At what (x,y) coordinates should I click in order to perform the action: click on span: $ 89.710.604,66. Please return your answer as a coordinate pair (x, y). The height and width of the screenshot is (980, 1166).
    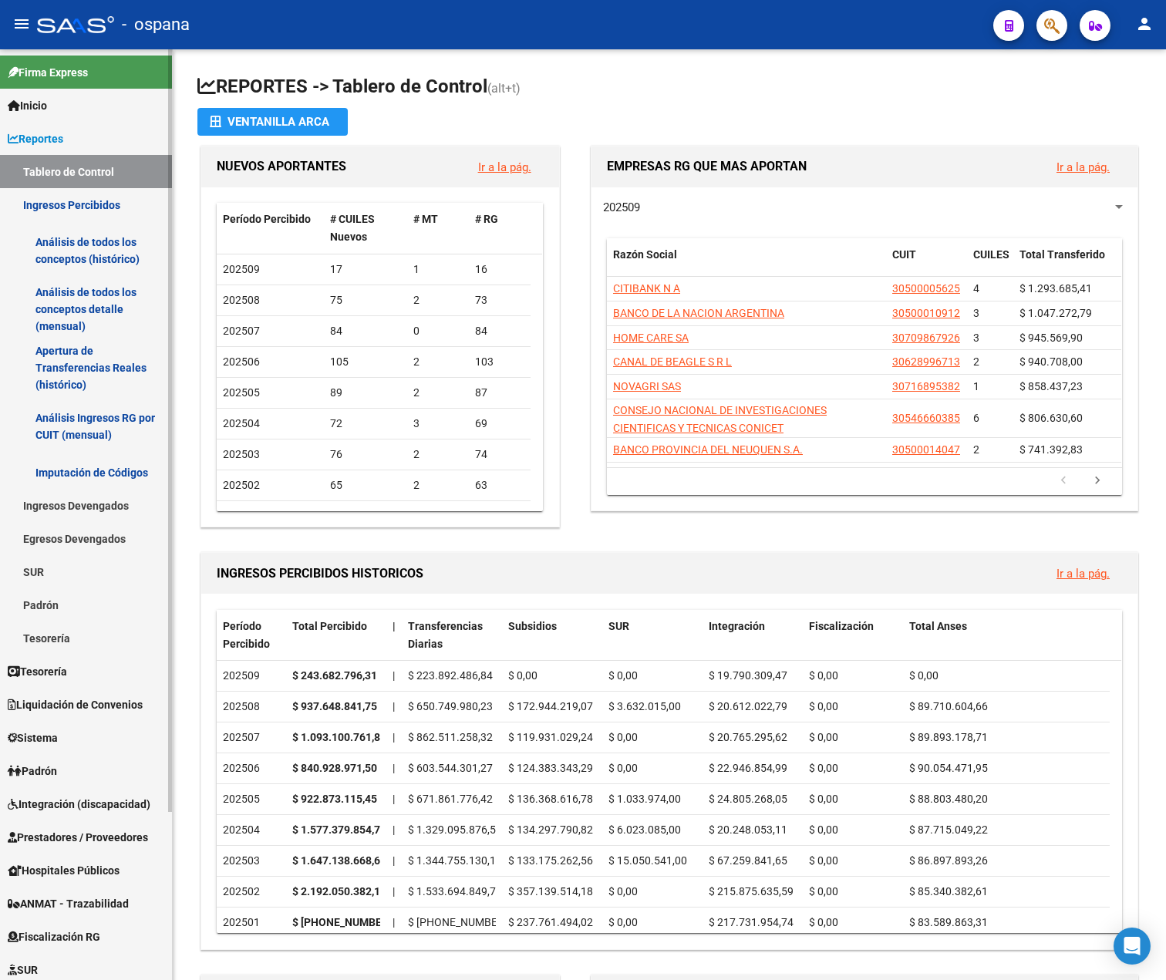
    Looking at the image, I should click on (948, 706).